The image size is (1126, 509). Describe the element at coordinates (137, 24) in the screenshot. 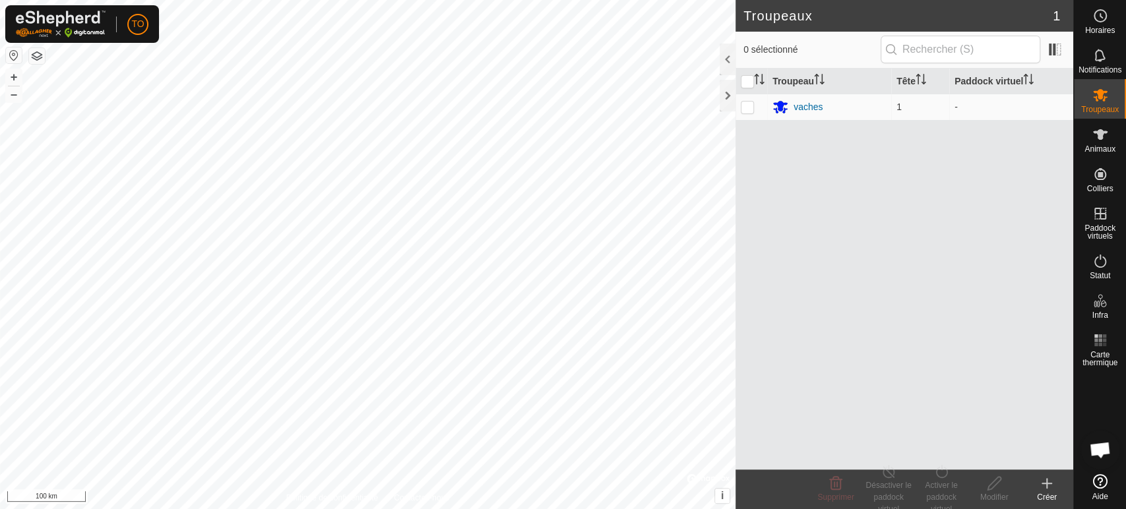

I see `span: TO` at that location.